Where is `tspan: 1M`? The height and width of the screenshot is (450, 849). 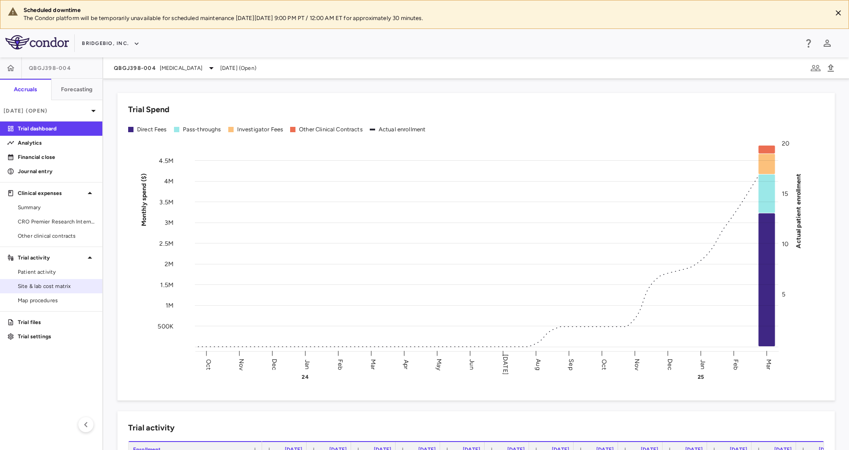
tspan: 1M is located at coordinates (170, 305).